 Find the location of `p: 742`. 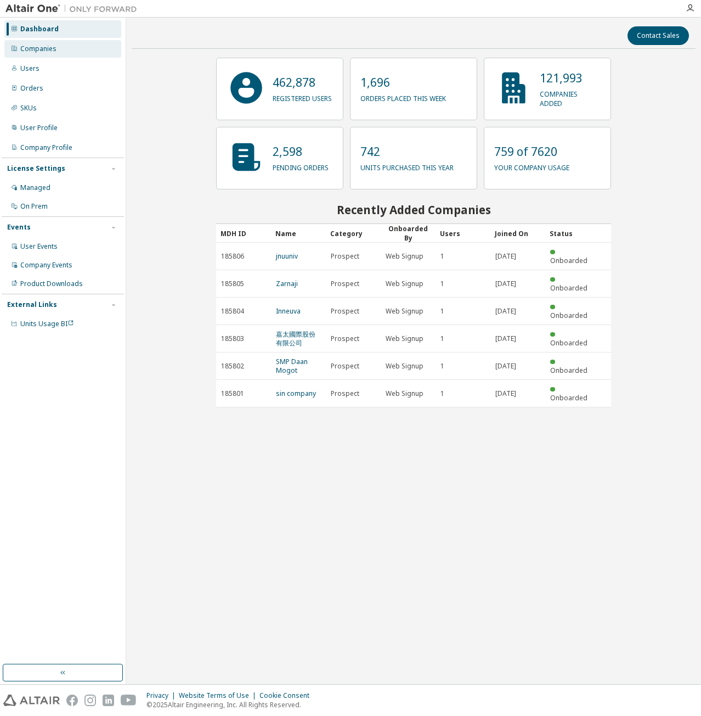

p: 742 is located at coordinates (407, 151).